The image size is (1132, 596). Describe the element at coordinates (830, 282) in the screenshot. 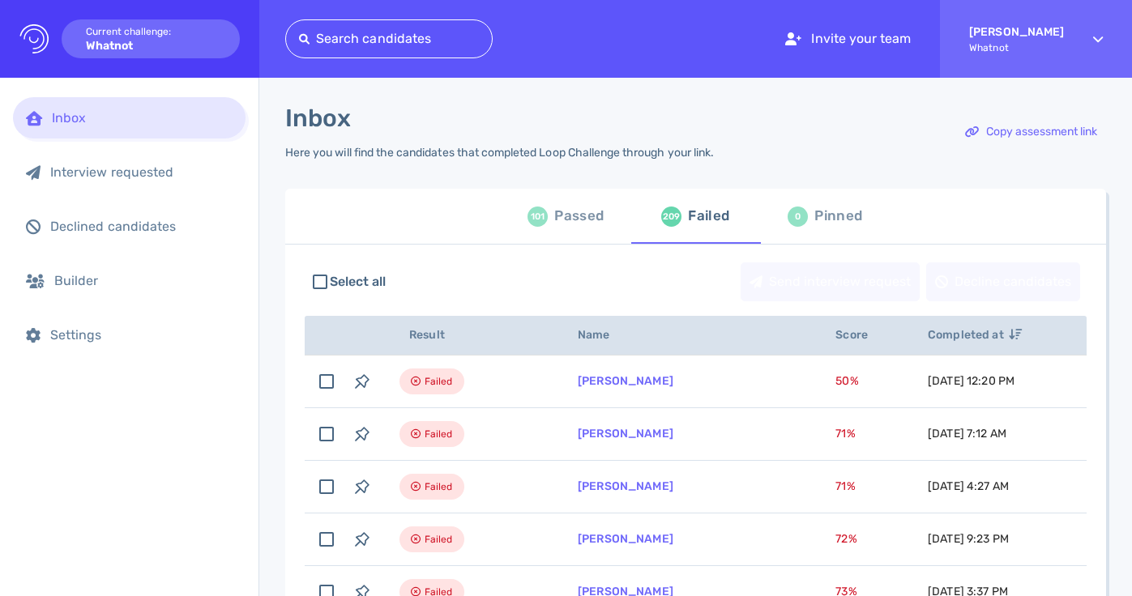

I see `div: Send interview request` at that location.